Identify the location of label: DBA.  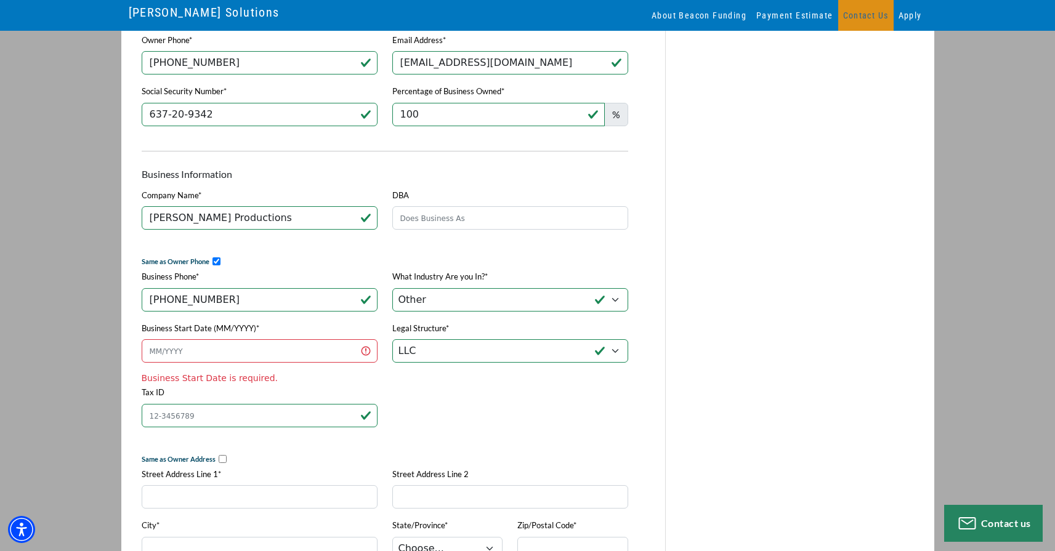
(400, 196).